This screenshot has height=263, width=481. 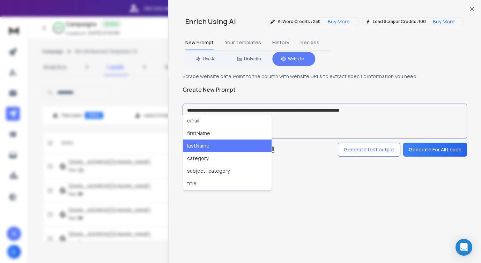 What do you see at coordinates (249, 59) in the screenshot?
I see `button: LinkedIn` at bounding box center [249, 59].